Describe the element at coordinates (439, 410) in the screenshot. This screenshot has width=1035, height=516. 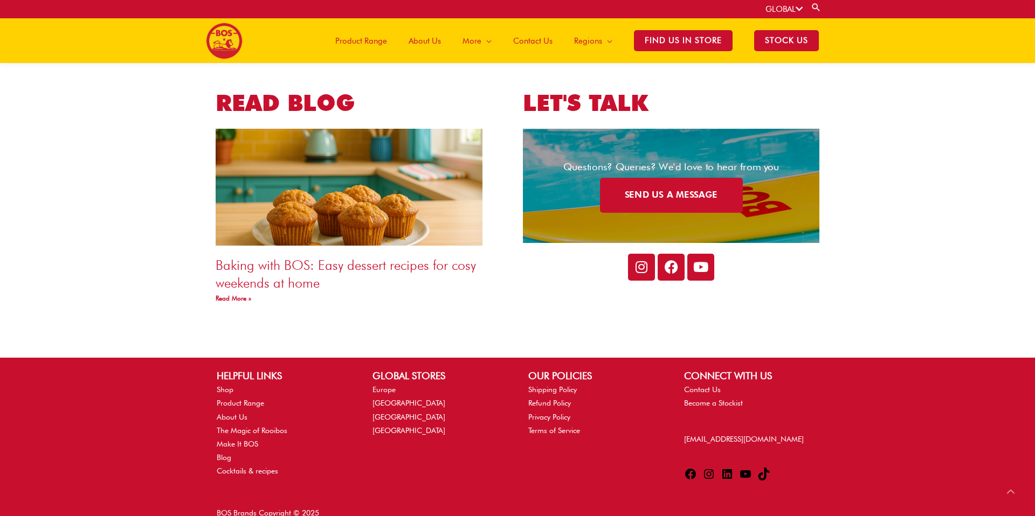
I see `nav: GLOBAL STORES` at that location.